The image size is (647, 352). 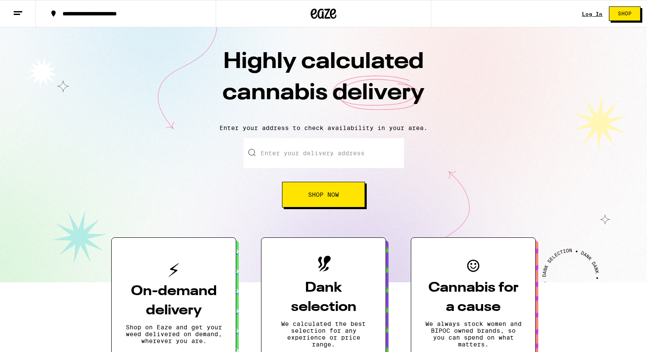 What do you see at coordinates (473, 298) in the screenshot?
I see `h3: Cannabis for a cause` at bounding box center [473, 298].